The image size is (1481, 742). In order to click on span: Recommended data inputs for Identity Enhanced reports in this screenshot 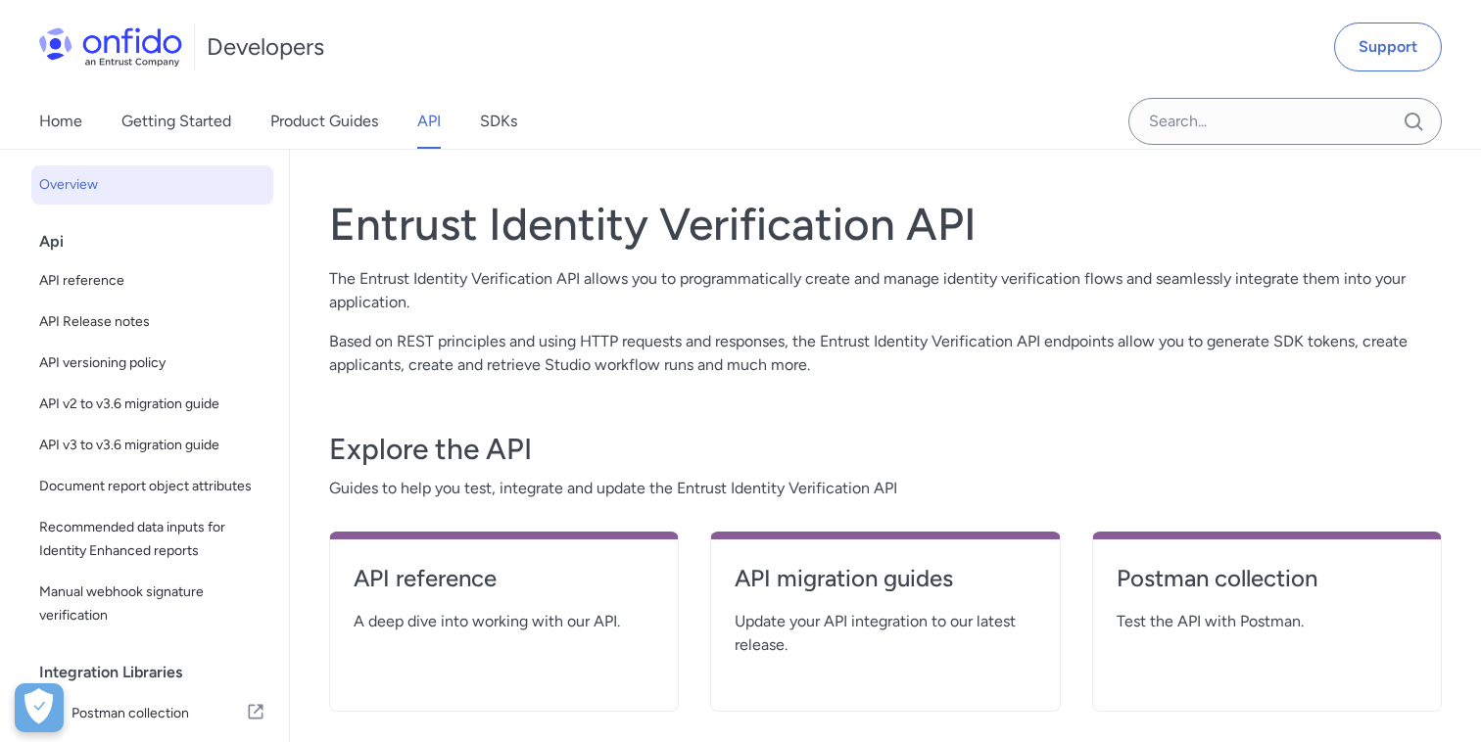, I will do `click(152, 540)`.